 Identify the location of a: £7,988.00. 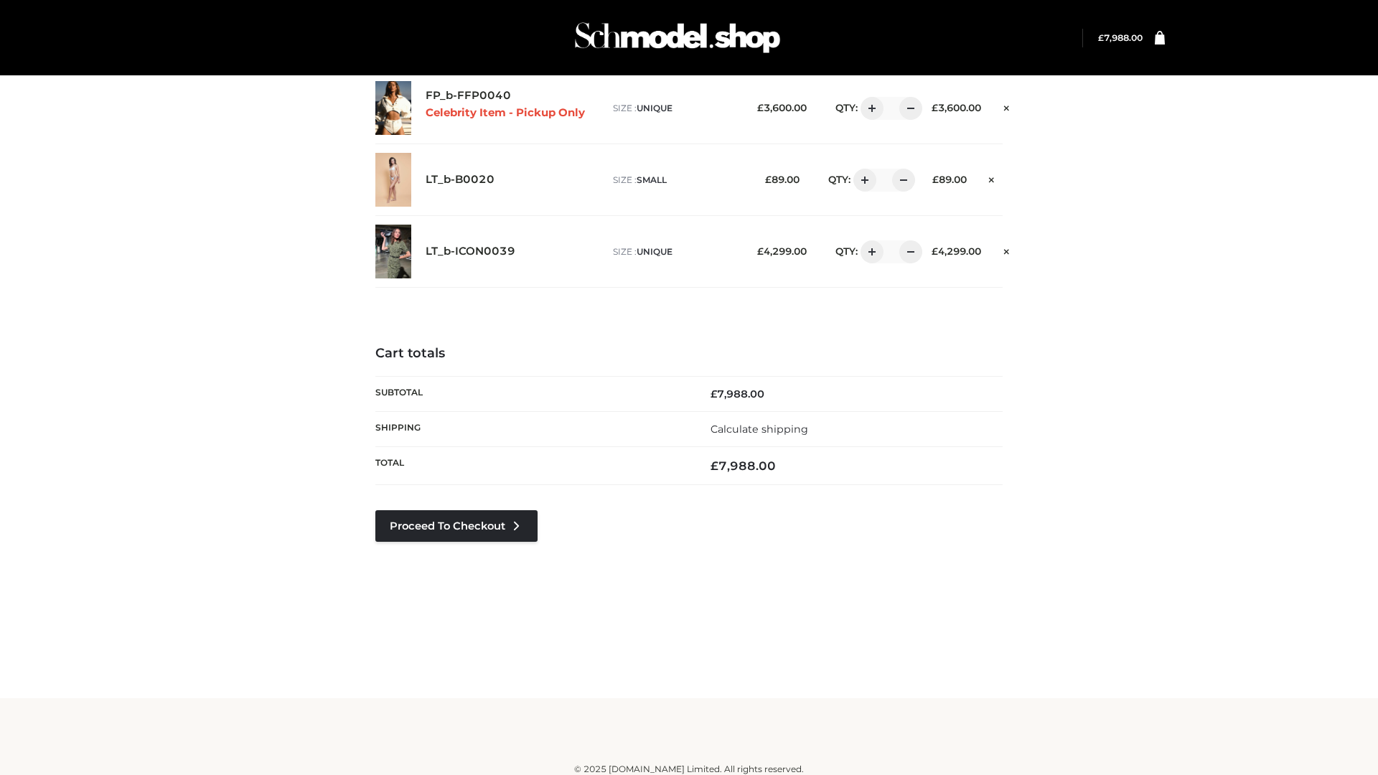
(1120, 37).